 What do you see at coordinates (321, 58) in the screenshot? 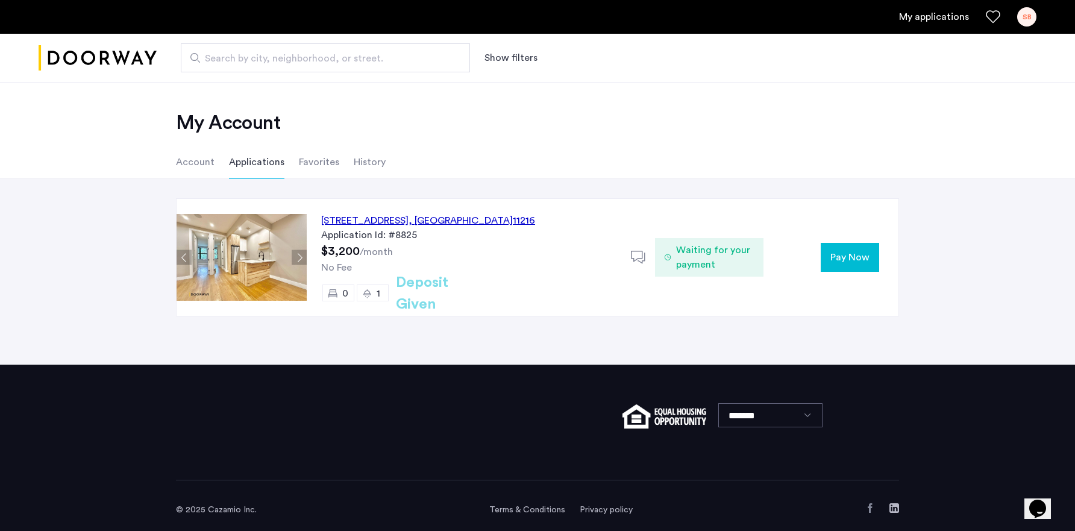
I see `span: Search by city, neighborhood, or street.` at bounding box center [321, 58].